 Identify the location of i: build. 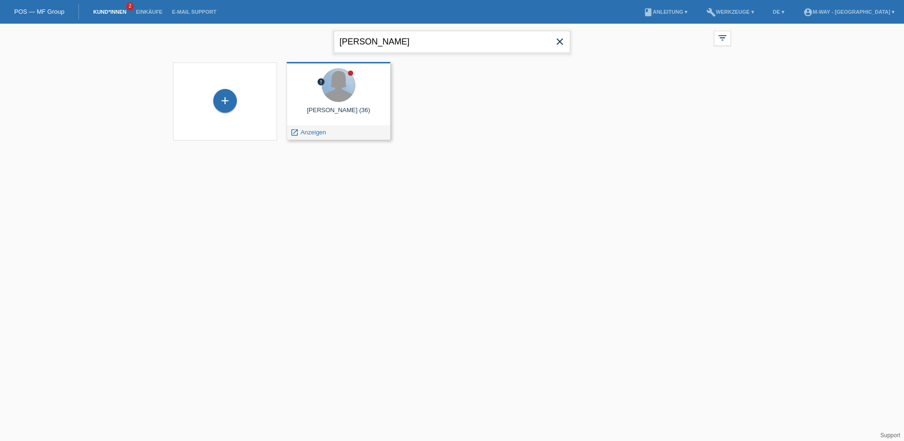
(711, 12).